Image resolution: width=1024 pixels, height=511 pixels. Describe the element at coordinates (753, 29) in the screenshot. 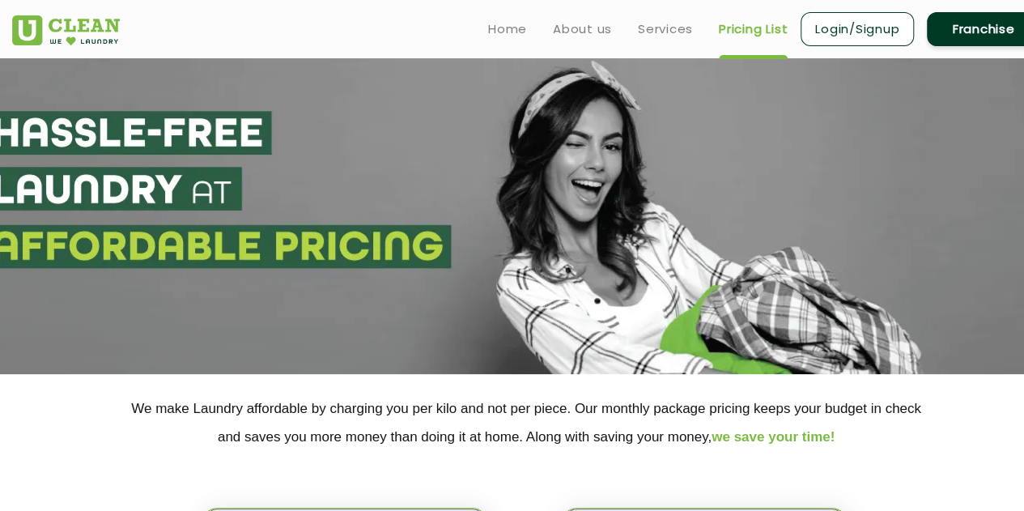

I see `a: Pricing List` at that location.